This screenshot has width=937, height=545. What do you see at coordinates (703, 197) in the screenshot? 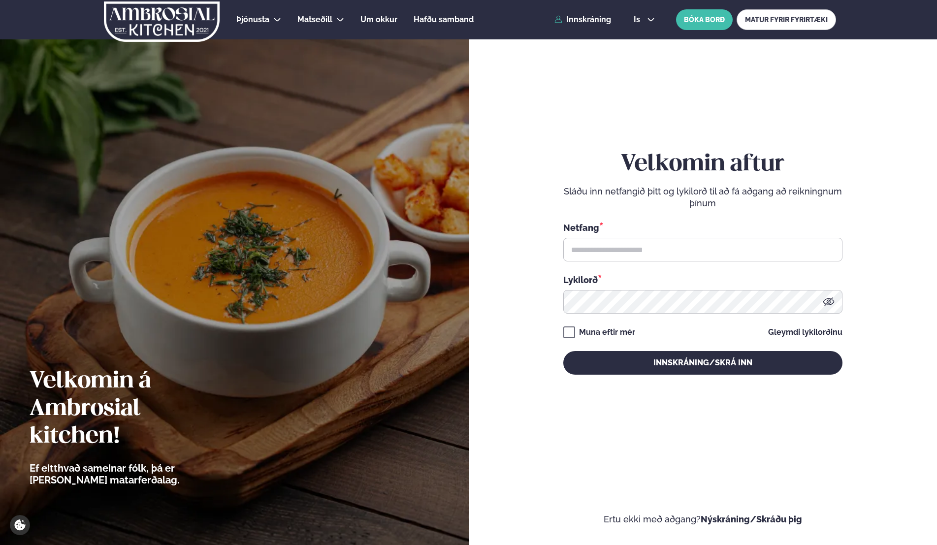
I see `p: Sláðu inn netfangið þitt og lykilorð til að fá aðgang að reikningnum þínum` at bounding box center [703, 197].